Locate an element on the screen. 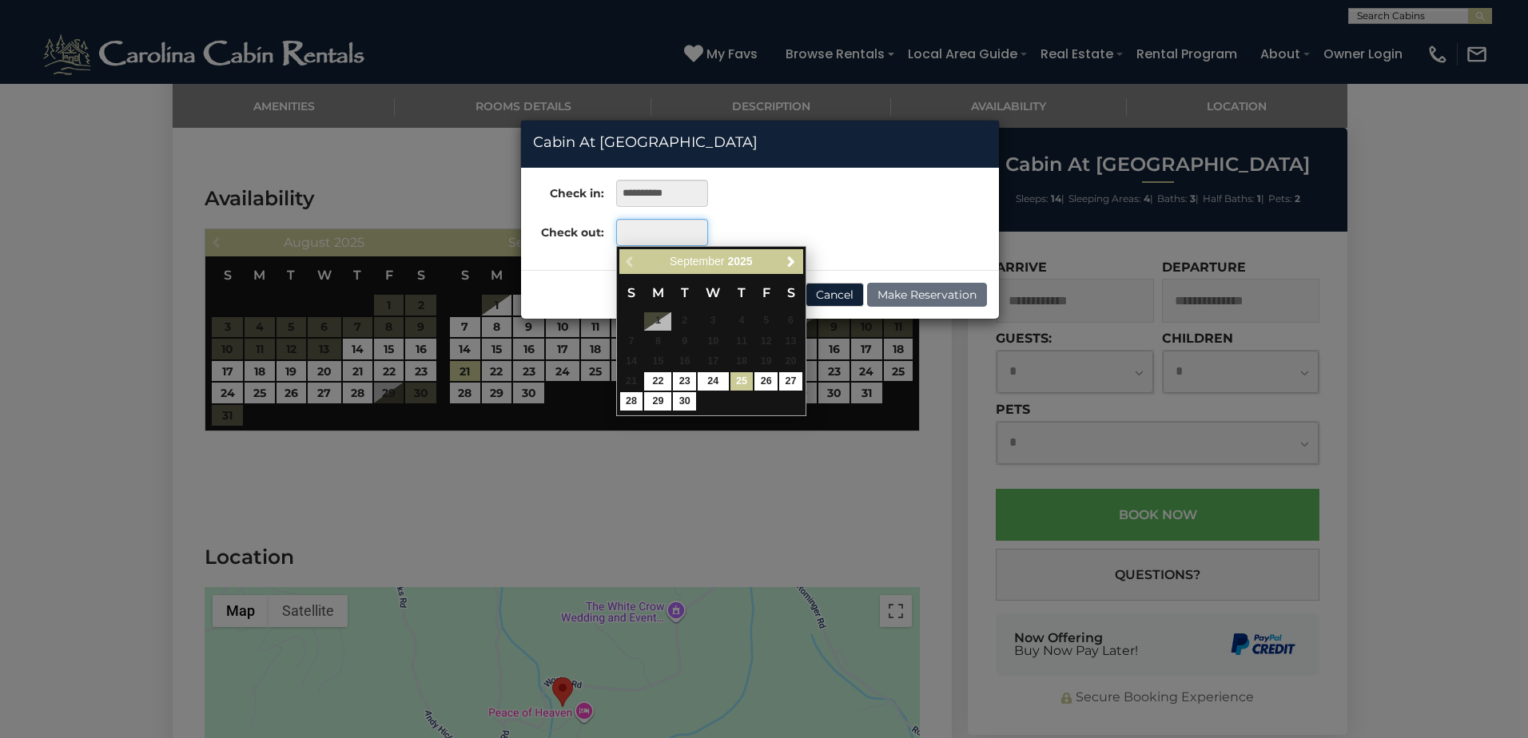 The height and width of the screenshot is (738, 1528). a: 25 is located at coordinates (742, 381).